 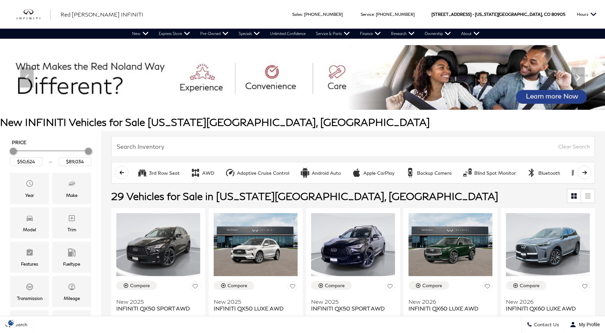 What do you see at coordinates (26, 162) in the screenshot?
I see `input: Minimum` at bounding box center [26, 162].